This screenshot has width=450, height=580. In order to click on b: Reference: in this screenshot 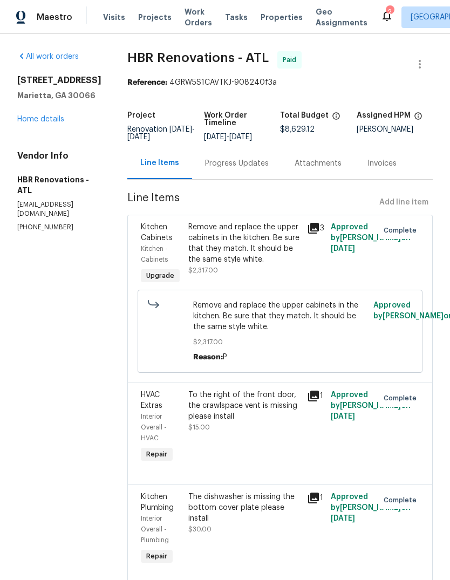, I will do `click(147, 83)`.